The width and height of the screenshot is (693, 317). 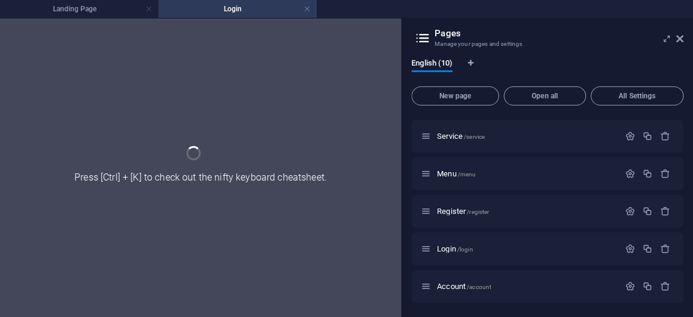 I want to click on h2: Pages, so click(x=559, y=33).